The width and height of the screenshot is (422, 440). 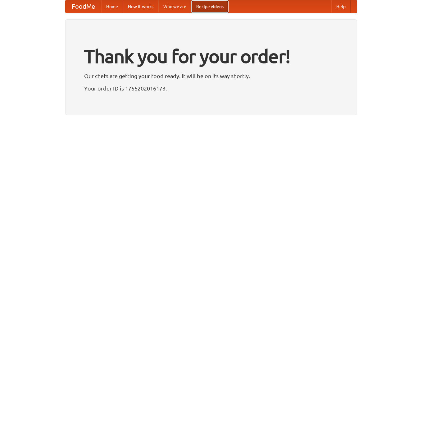 What do you see at coordinates (112, 7) in the screenshot?
I see `a: Home` at bounding box center [112, 7].